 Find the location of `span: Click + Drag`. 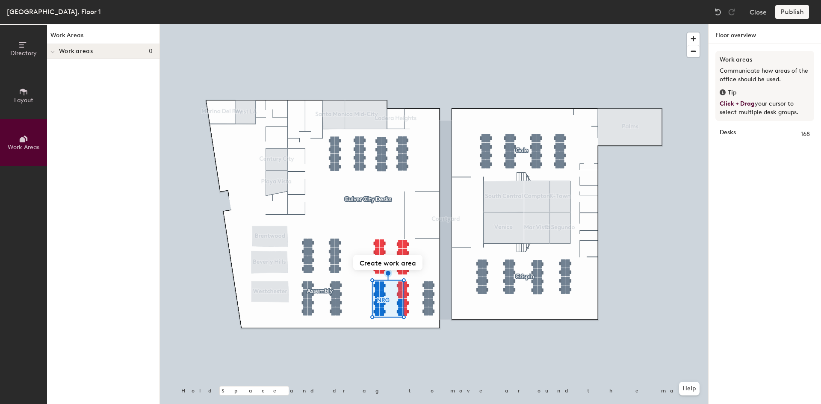

span: Click + Drag is located at coordinates (737, 103).